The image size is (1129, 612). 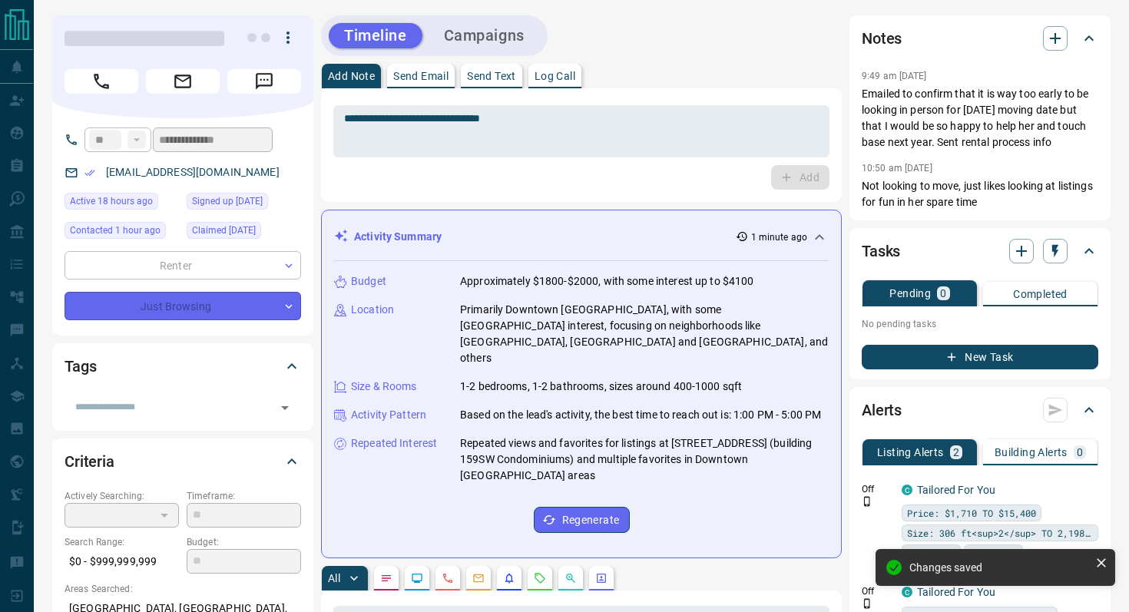 I want to click on span: Contacted 1 hour ago, so click(x=115, y=230).